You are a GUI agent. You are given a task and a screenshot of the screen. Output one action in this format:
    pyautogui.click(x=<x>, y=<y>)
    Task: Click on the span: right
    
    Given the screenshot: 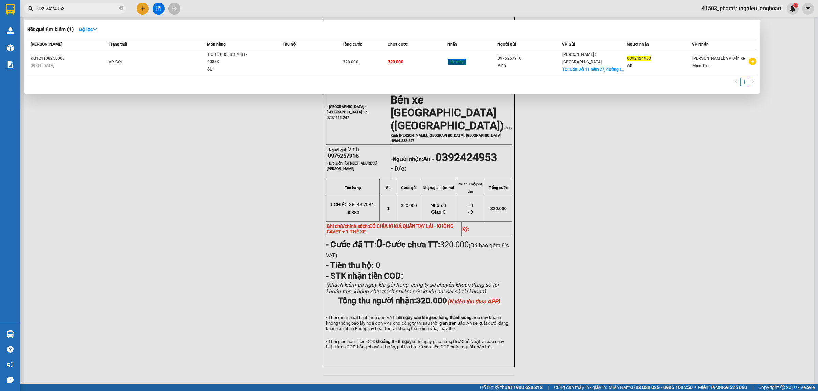 What is the action you would take?
    pyautogui.click(x=753, y=82)
    